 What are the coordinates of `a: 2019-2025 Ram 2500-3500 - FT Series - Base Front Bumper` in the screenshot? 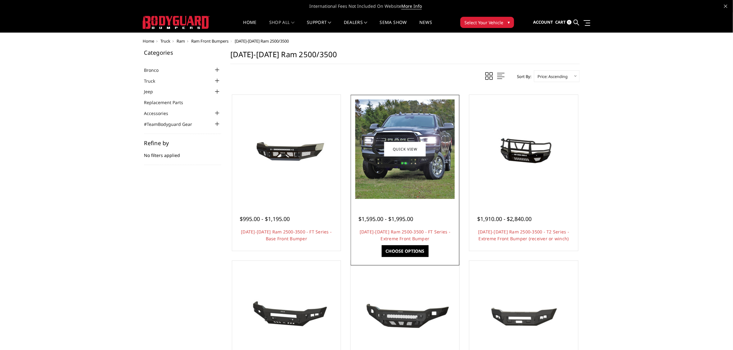 It's located at (287, 149).